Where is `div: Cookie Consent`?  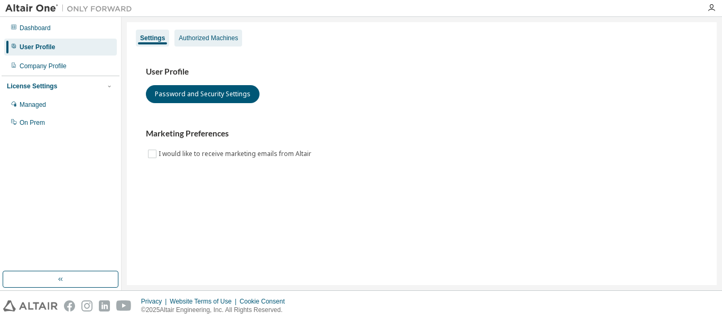 div: Cookie Consent is located at coordinates (265, 301).